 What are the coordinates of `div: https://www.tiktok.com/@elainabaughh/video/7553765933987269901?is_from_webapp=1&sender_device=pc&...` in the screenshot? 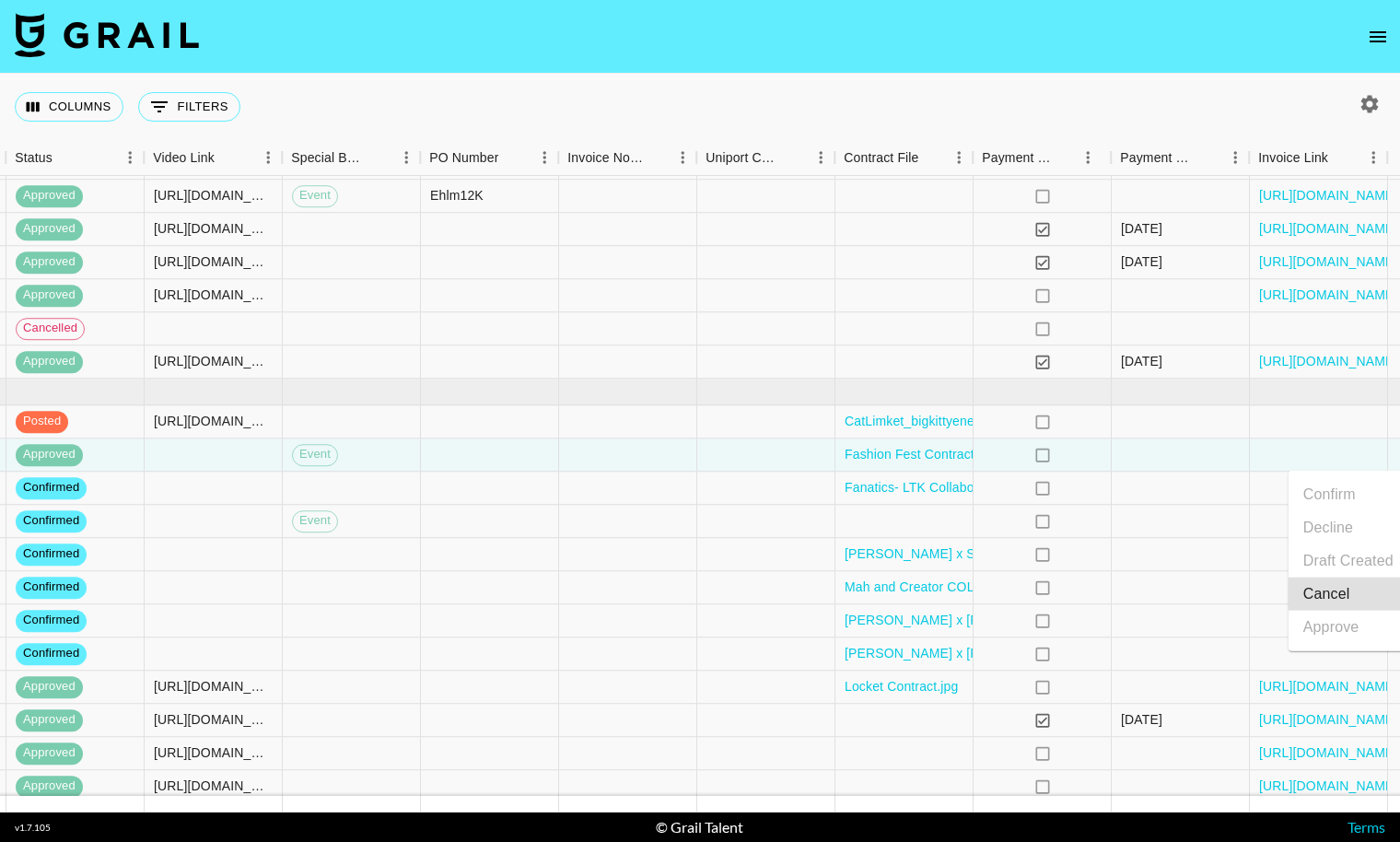 It's located at (213, 296).